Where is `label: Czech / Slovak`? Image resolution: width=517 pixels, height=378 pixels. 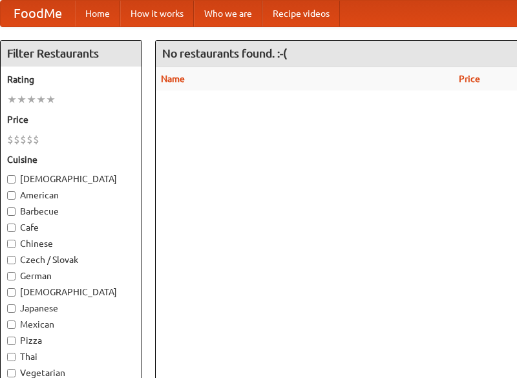
label: Czech / Slovak is located at coordinates (71, 260).